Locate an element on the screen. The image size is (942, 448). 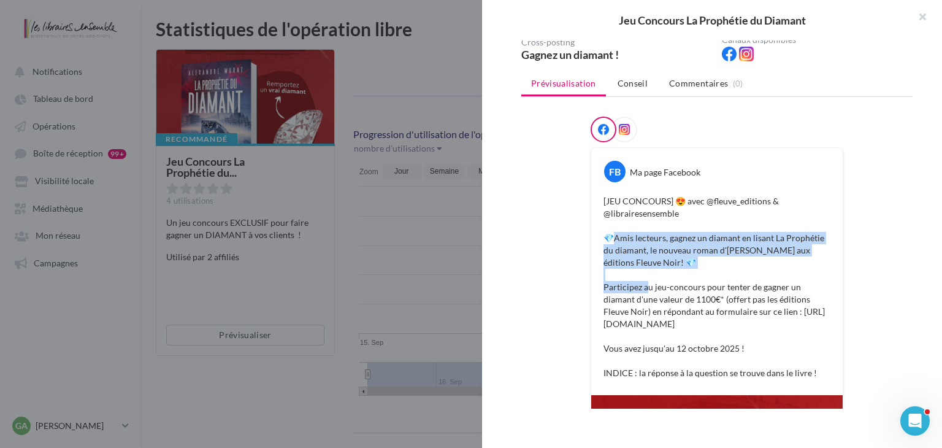
span: Commentaires is located at coordinates (698, 83).